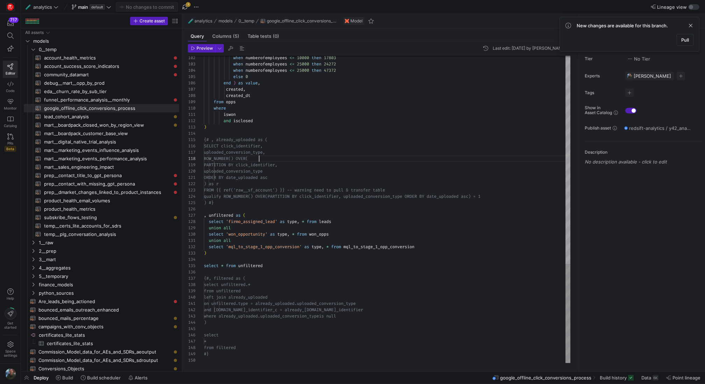 Image resolution: width=705 pixels, height=384 pixels. What do you see at coordinates (192, 102) in the screenshot?
I see `div: 109` at bounding box center [192, 102].